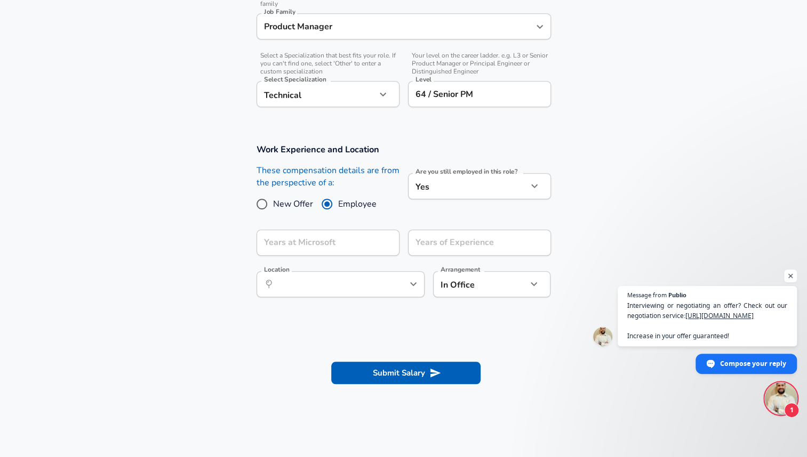  Describe the element at coordinates (279, 12) in the screenshot. I see `label: Job Family` at that location.